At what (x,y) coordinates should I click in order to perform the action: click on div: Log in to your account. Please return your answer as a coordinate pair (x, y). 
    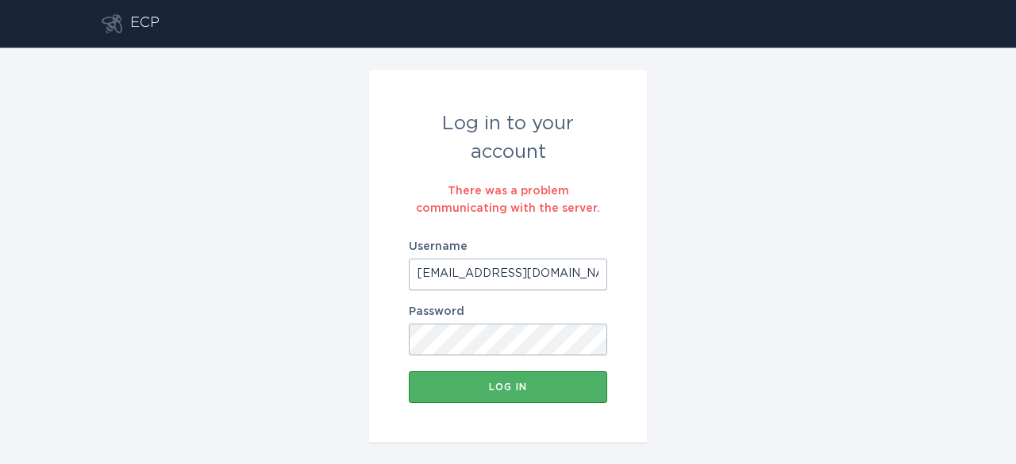
    Looking at the image, I should click on (508, 138).